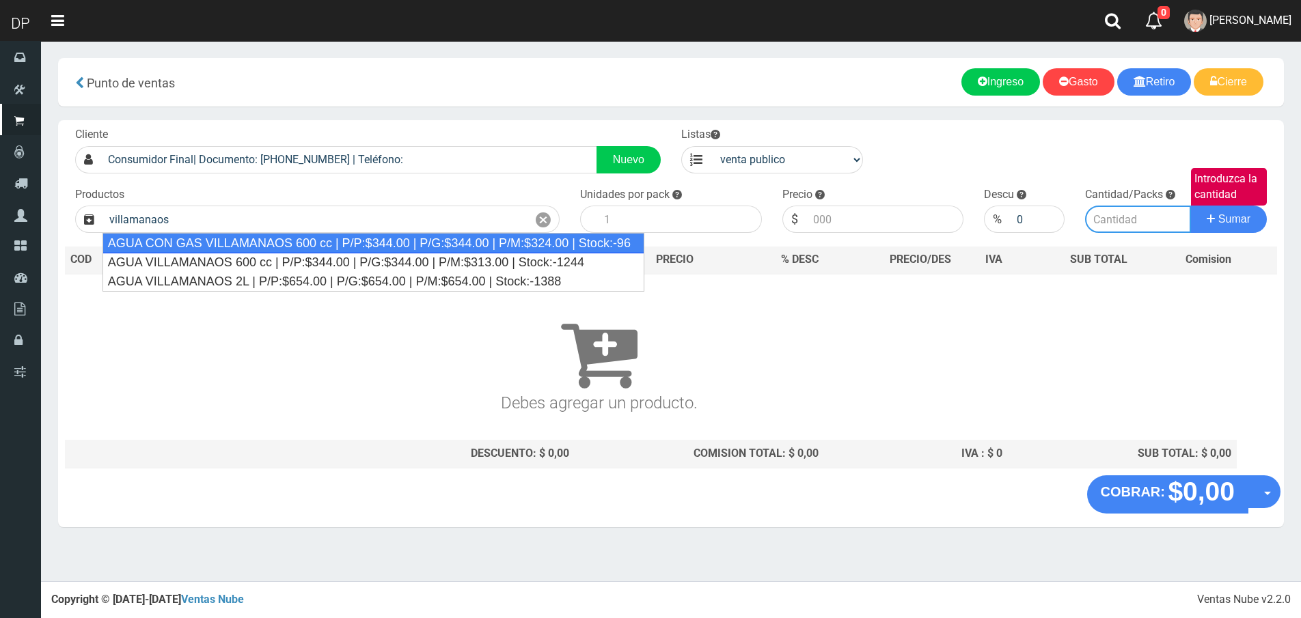 This screenshot has width=1301, height=618. I want to click on a: Gasto, so click(1078, 82).